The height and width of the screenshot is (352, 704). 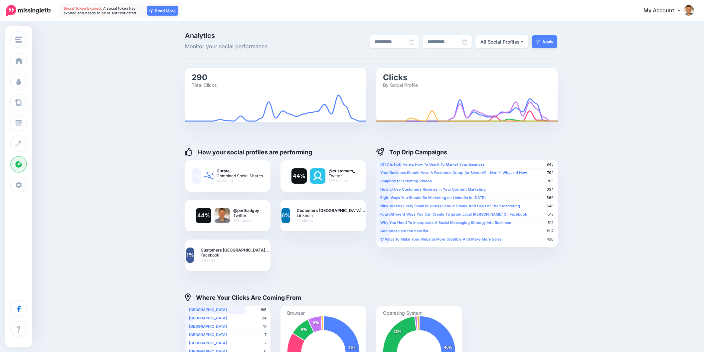 I want to click on b: 17 Ways To Make Your Website More Credible And Make More Sales, so click(x=441, y=239).